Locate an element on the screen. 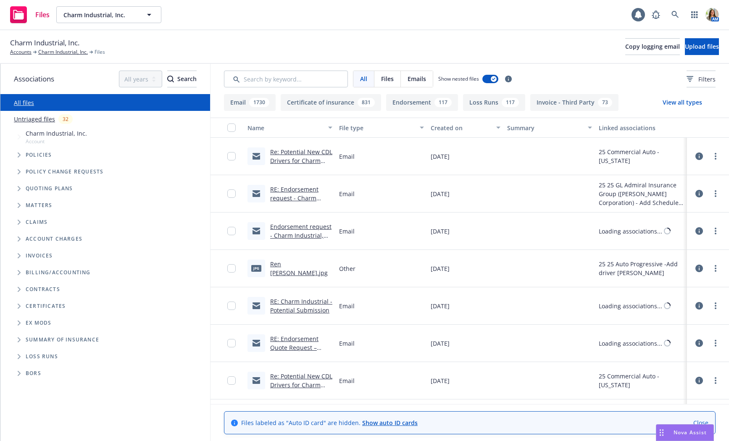  button: Copy logging email is located at coordinates (653, 47).